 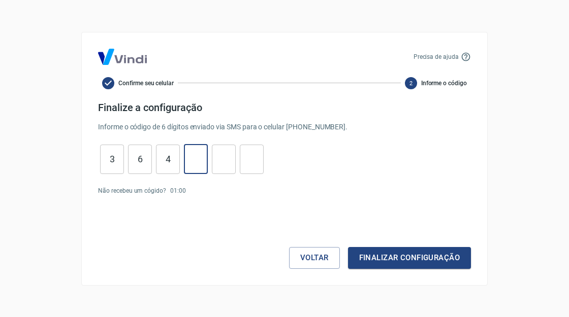 I want to click on button: Voltar, so click(x=314, y=258).